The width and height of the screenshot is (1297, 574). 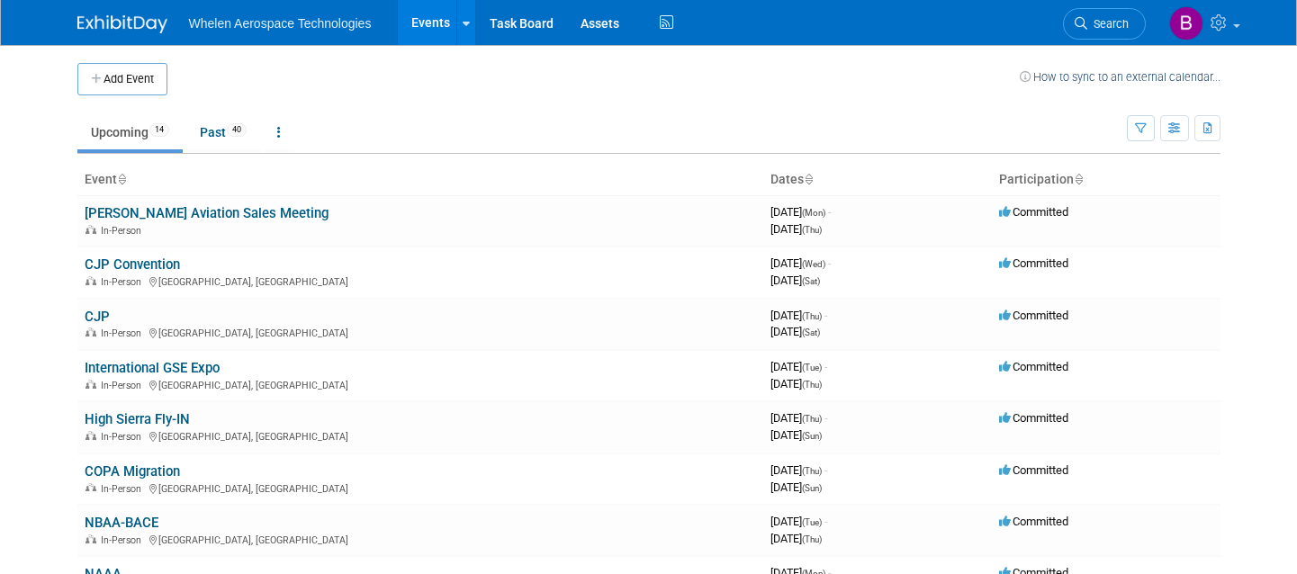 What do you see at coordinates (97, 317) in the screenshot?
I see `a: CJP` at bounding box center [97, 317].